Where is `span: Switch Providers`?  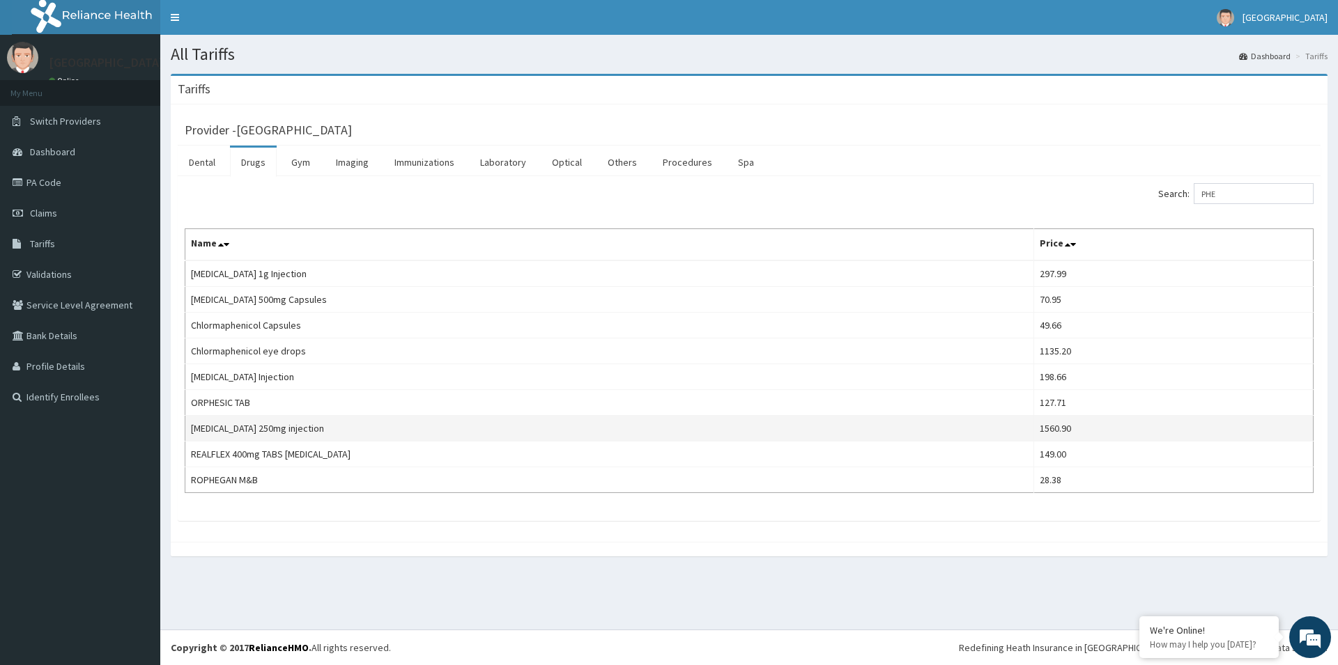
span: Switch Providers is located at coordinates (66, 121).